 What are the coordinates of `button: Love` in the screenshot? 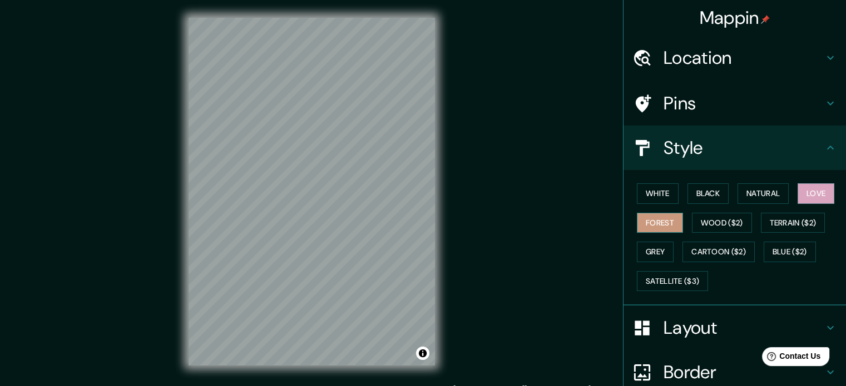 It's located at (816, 194).